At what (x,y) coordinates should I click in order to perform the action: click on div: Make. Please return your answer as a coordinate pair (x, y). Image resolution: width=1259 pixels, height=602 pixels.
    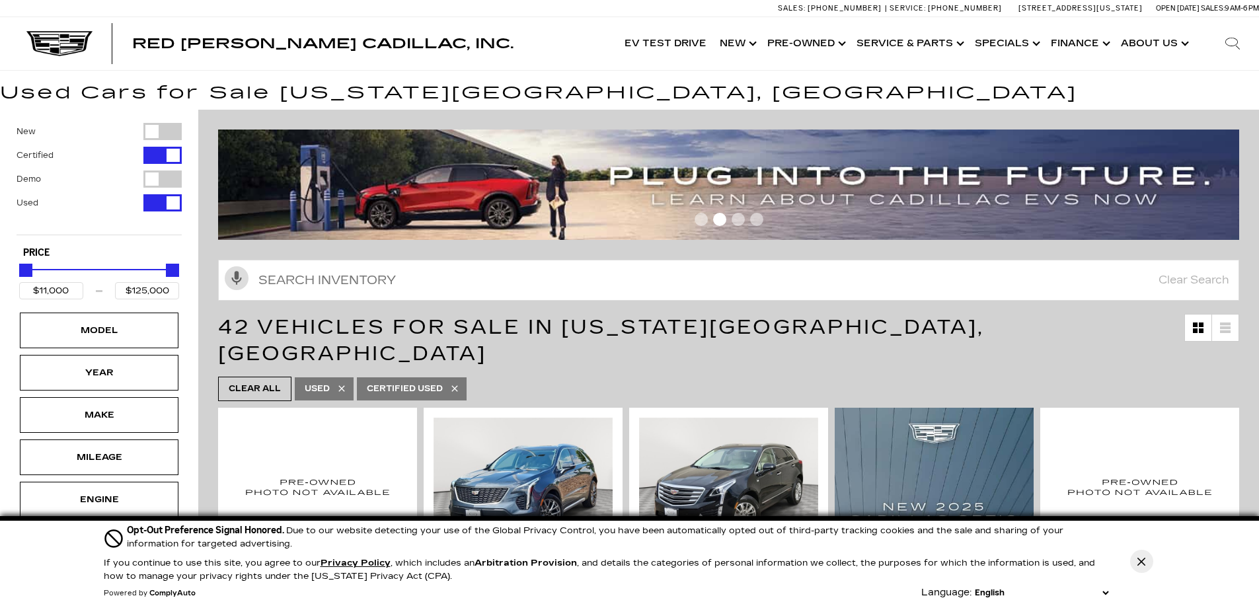
    Looking at the image, I should click on (99, 415).